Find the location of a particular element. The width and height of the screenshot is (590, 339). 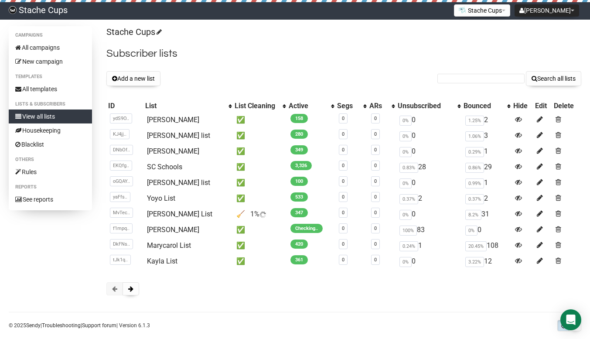

div: Delete is located at coordinates (567, 106).